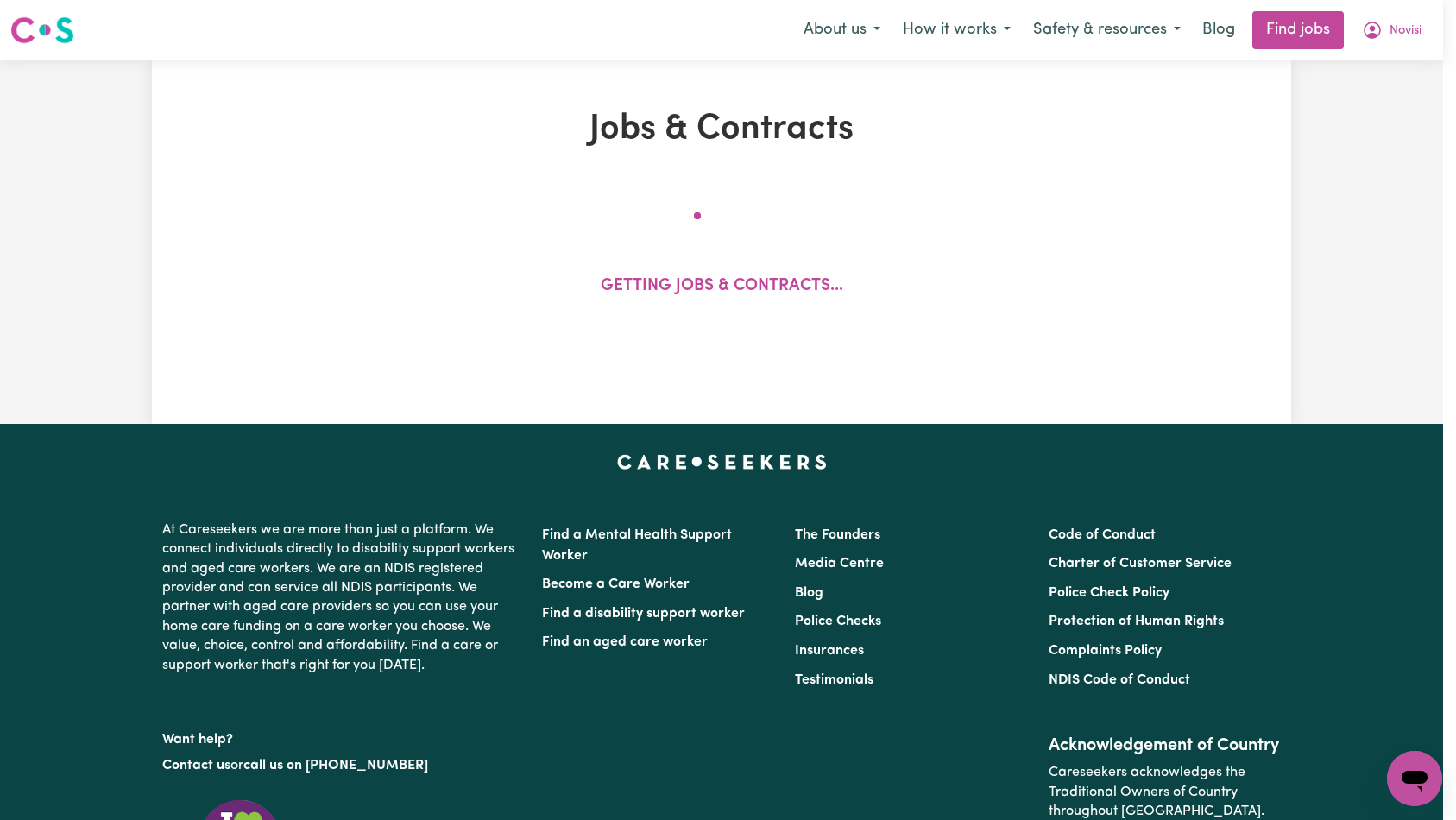  Describe the element at coordinates (838, 564) in the screenshot. I see `a: Media Centre` at that location.